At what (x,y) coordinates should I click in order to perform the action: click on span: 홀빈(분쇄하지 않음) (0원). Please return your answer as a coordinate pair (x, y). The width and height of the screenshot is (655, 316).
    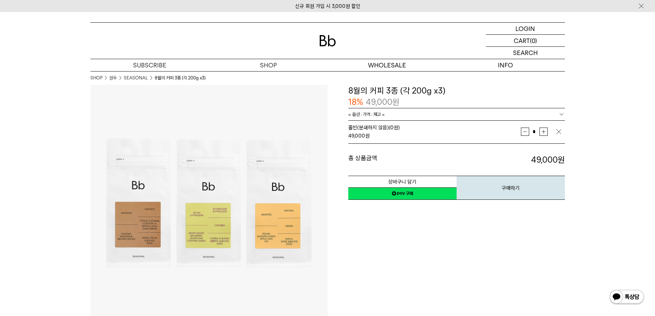
    Looking at the image, I should click on (374, 128).